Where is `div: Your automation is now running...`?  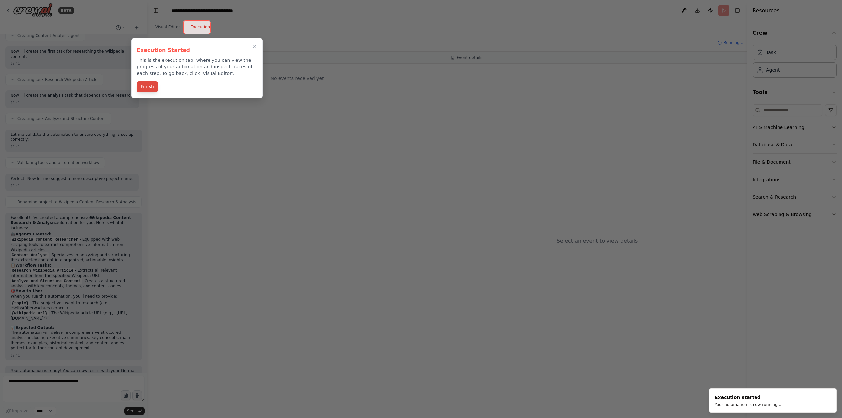
div: Your automation is now running... is located at coordinates (748, 404).